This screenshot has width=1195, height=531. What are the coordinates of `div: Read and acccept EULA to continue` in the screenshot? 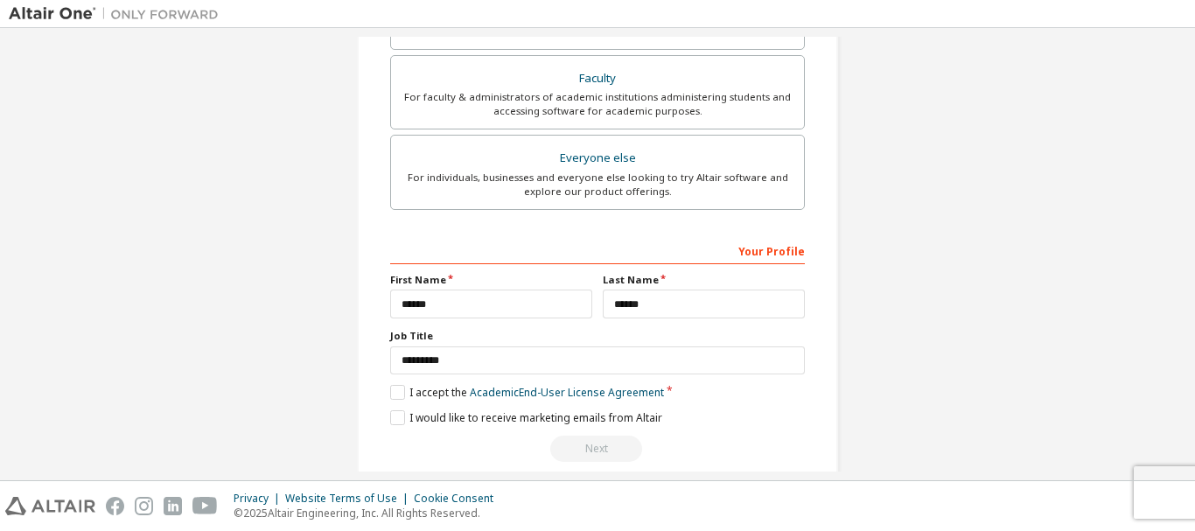 It's located at (597, 449).